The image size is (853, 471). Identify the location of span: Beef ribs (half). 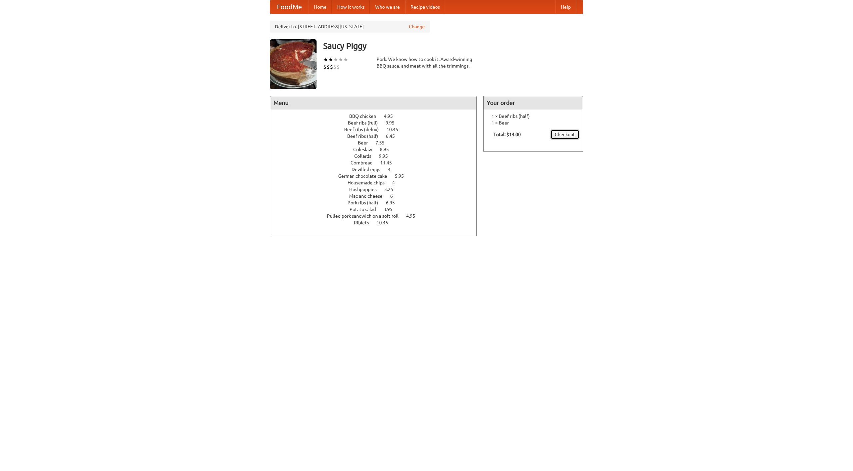
(366, 136).